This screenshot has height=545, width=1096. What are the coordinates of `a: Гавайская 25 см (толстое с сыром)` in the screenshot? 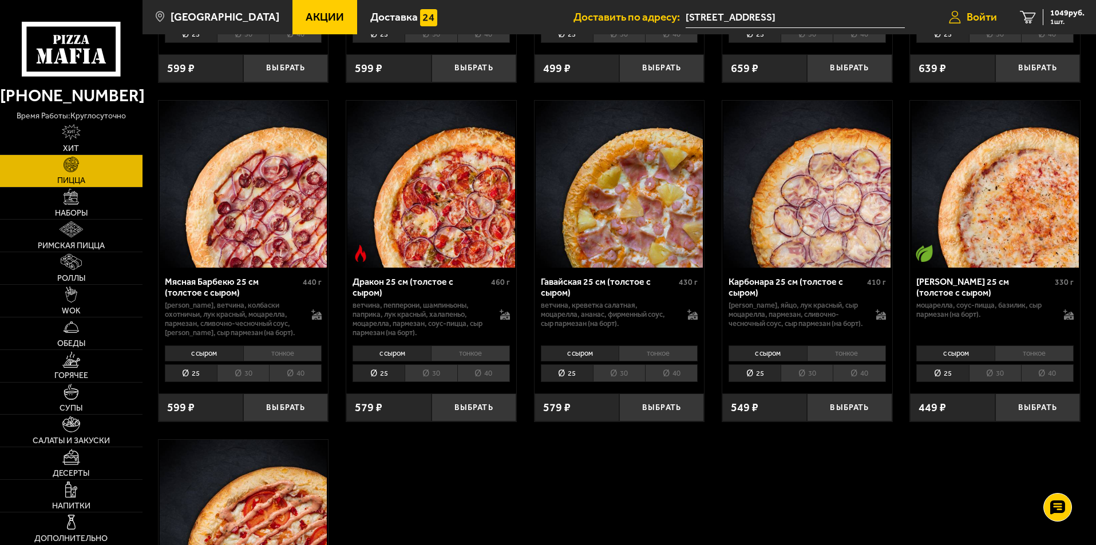 It's located at (619, 184).